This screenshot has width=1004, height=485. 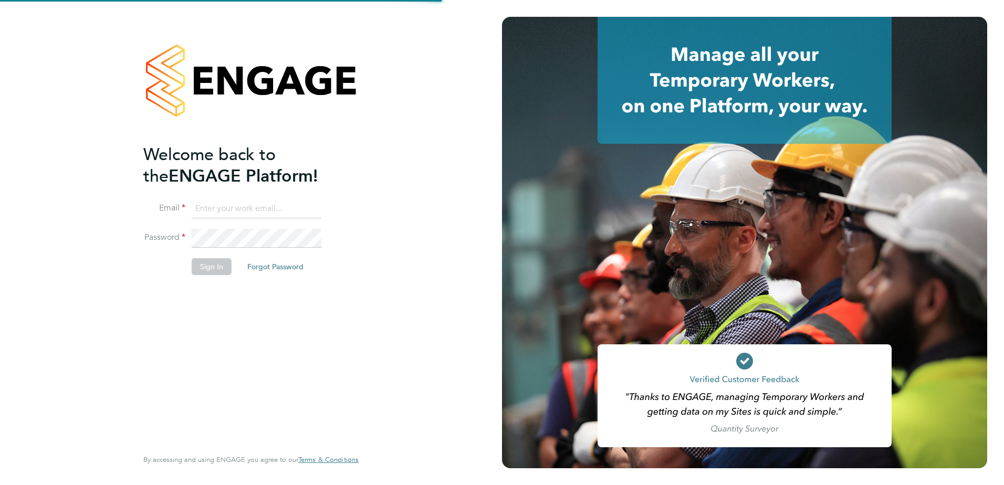 I want to click on button: Sign In, so click(x=212, y=267).